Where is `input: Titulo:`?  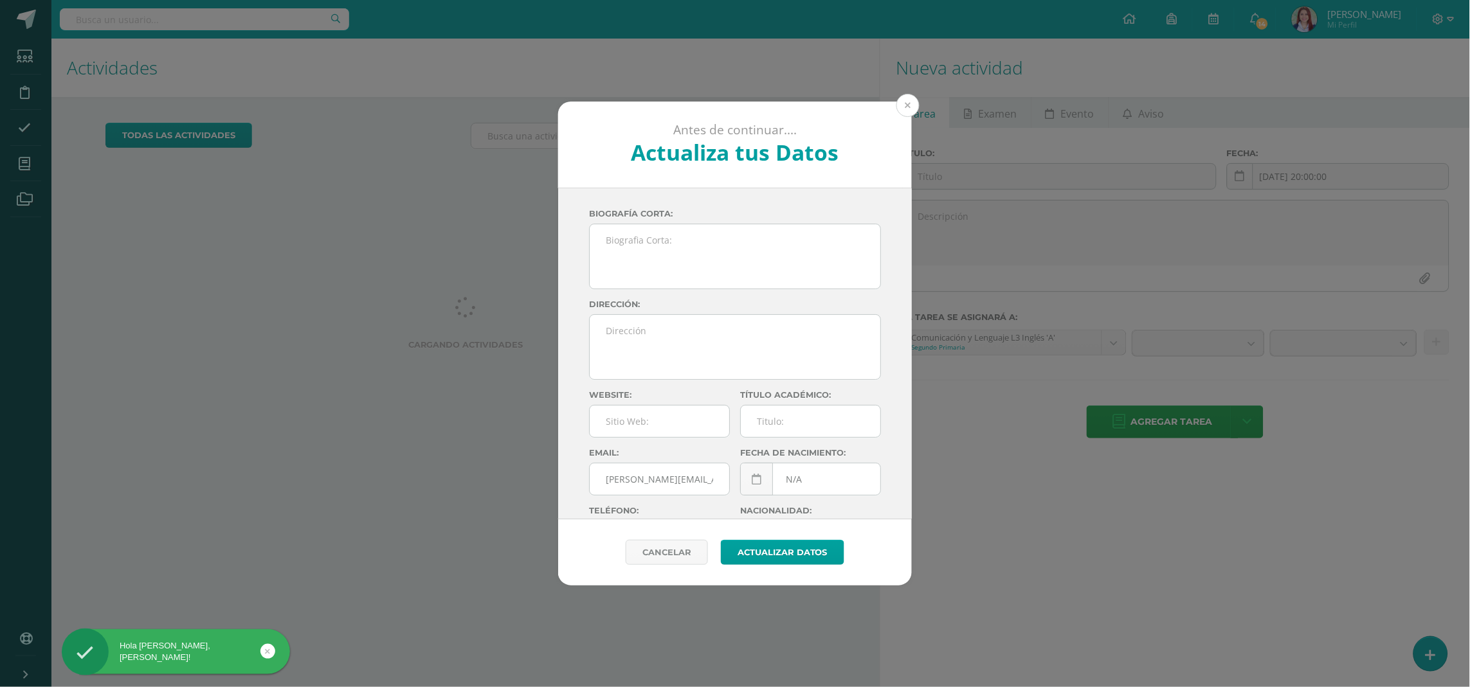
input: Titulo: is located at coordinates (810, 421).